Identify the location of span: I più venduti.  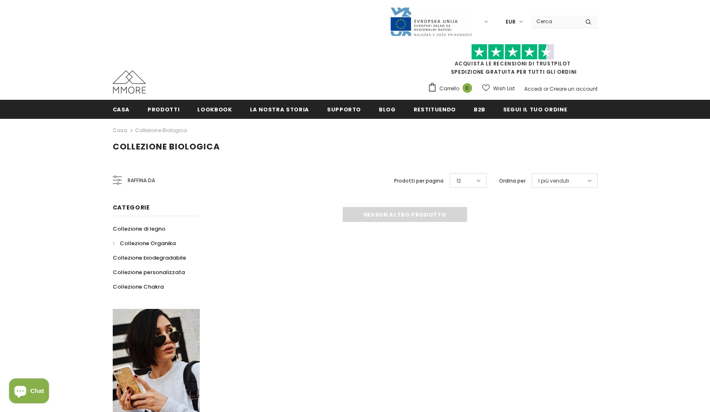
(554, 181).